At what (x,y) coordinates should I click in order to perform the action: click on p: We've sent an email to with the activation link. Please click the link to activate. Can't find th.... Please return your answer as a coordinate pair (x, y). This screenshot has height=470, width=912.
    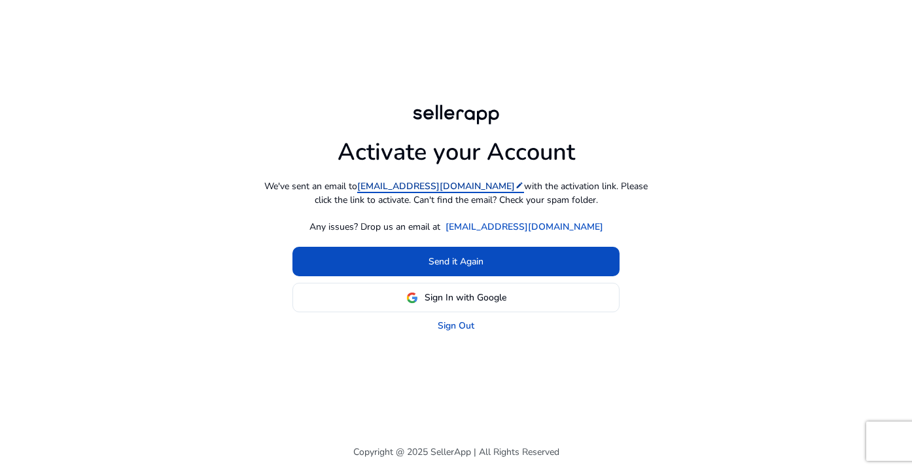
    Looking at the image, I should click on (456, 193).